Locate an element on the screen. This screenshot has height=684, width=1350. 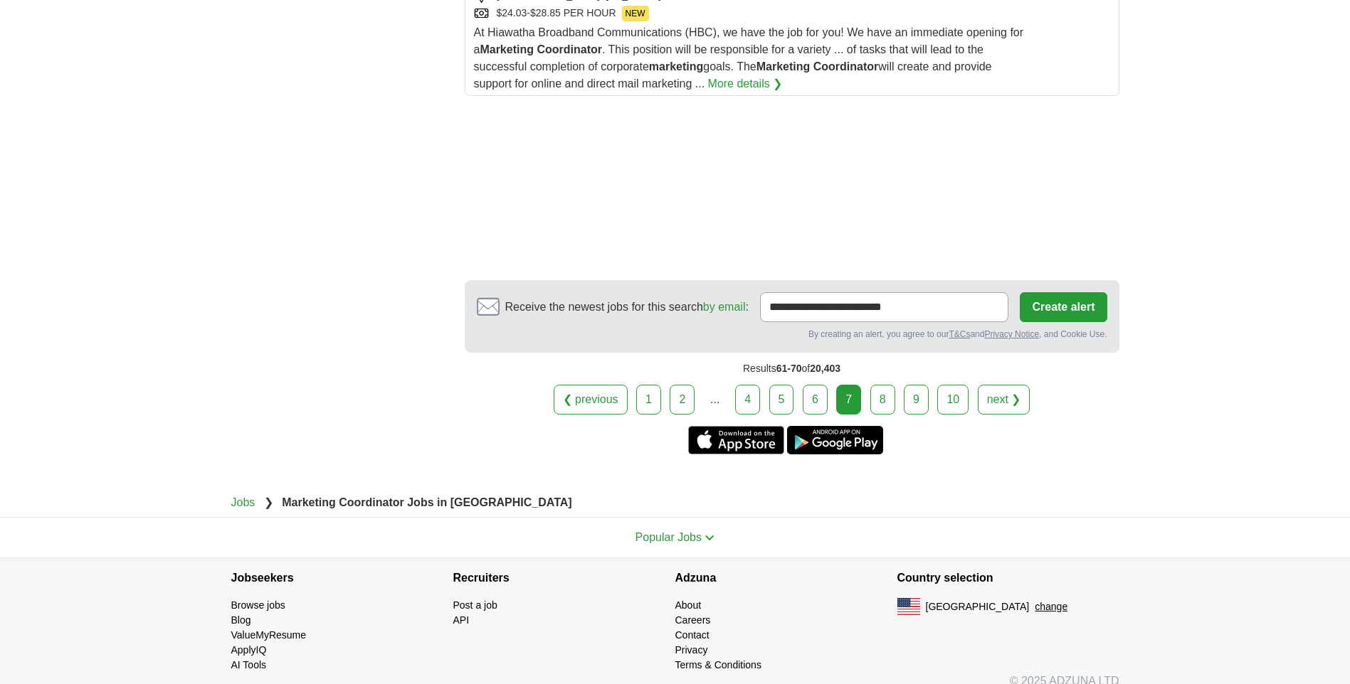
div: By creating an alert, you agree to our and , and Cookie Use. is located at coordinates (792, 334).